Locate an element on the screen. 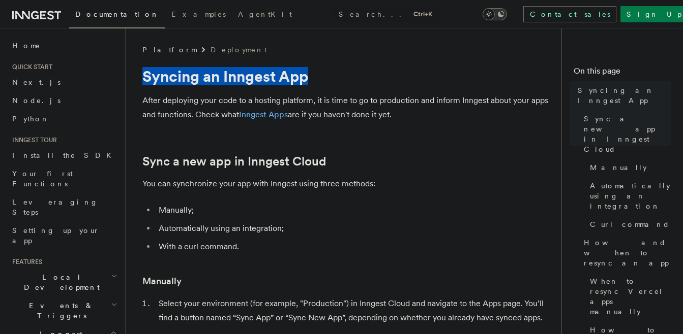 The image size is (683, 334). p: You can synchronize your app with Inngest using three methods: is located at coordinates (346, 184).